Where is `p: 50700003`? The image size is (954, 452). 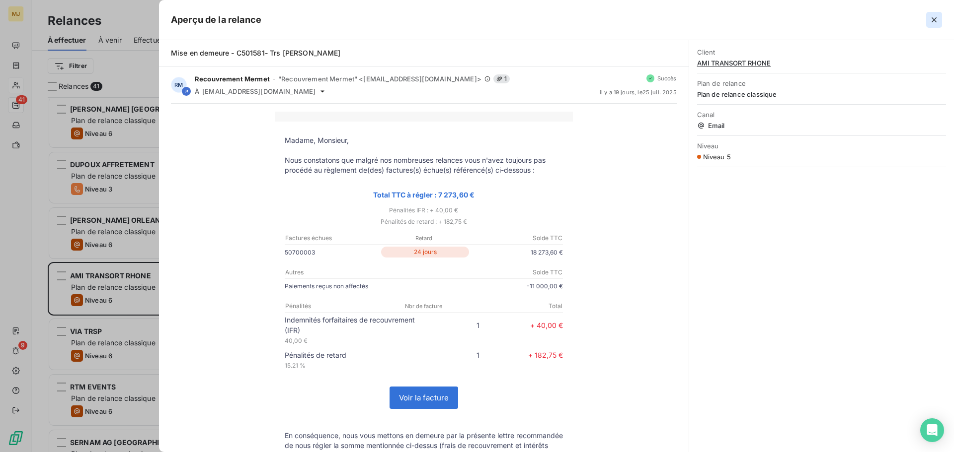
p: 50700003 is located at coordinates (332, 252).